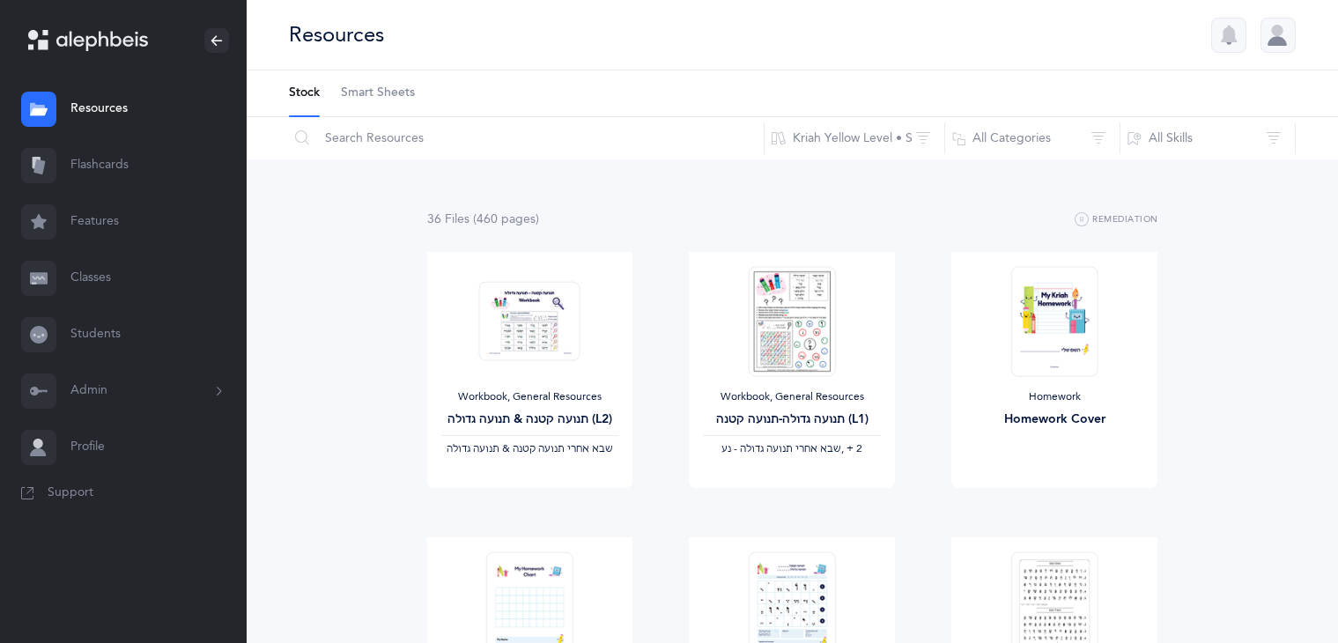 Image resolution: width=1338 pixels, height=643 pixels. Describe the element at coordinates (1055, 321) in the screenshot. I see `img: Homework-Cover-EN_thumbnail_1597602968.png` at that location.